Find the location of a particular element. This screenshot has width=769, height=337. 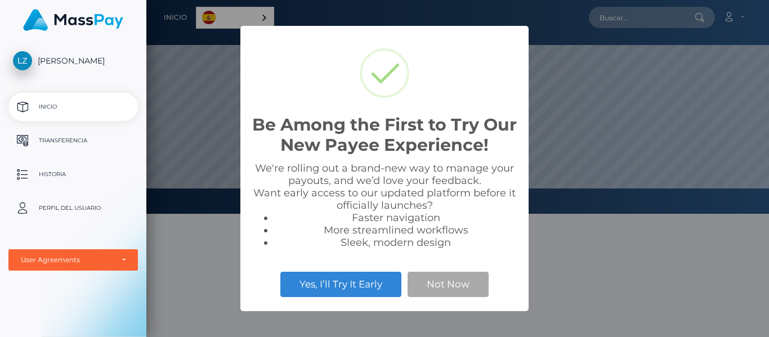

h2: Be Among the First to Try Our New Payee Experience! is located at coordinates (385, 135).